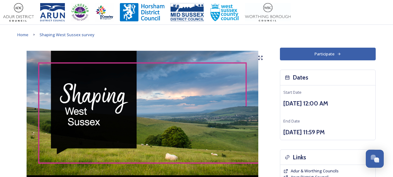  I want to click on a: Adur & Worthing Councils, so click(314, 170).